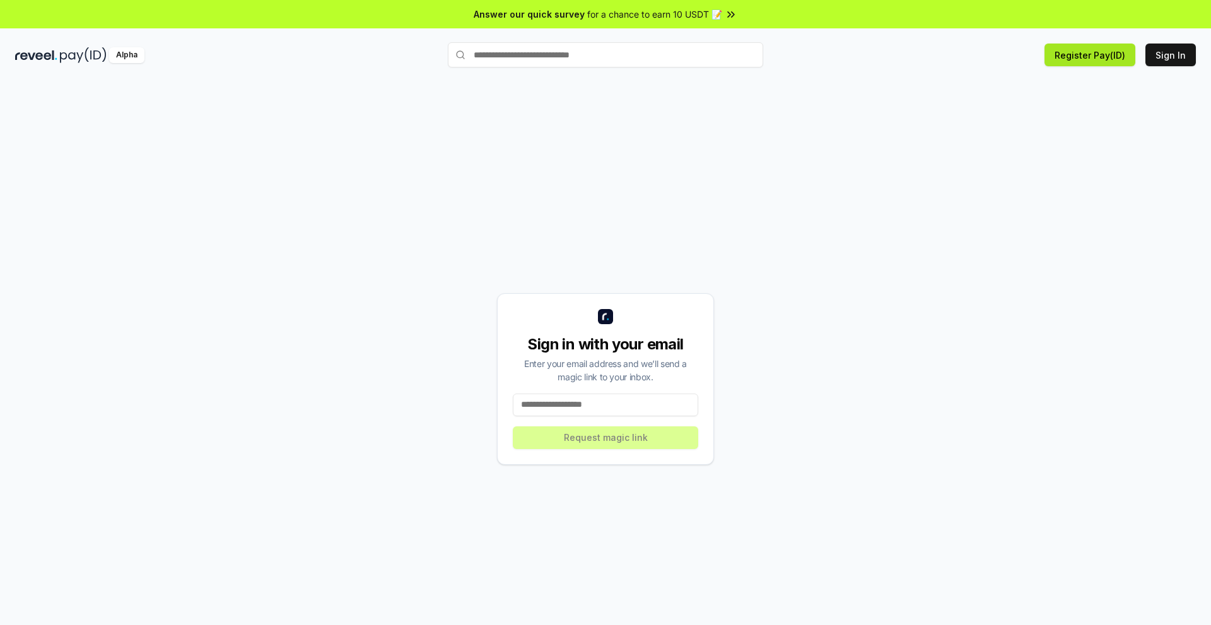  Describe the element at coordinates (605, 344) in the screenshot. I see `div: Sign in with your email` at that location.